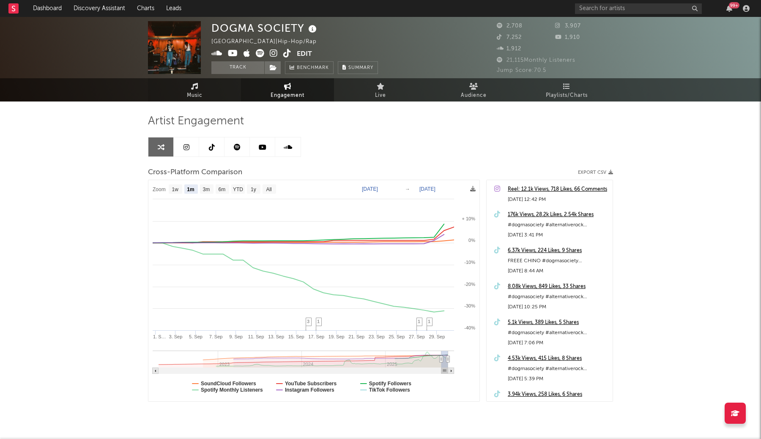 The width and height of the screenshot is (761, 439). I want to click on button: Track, so click(238, 68).